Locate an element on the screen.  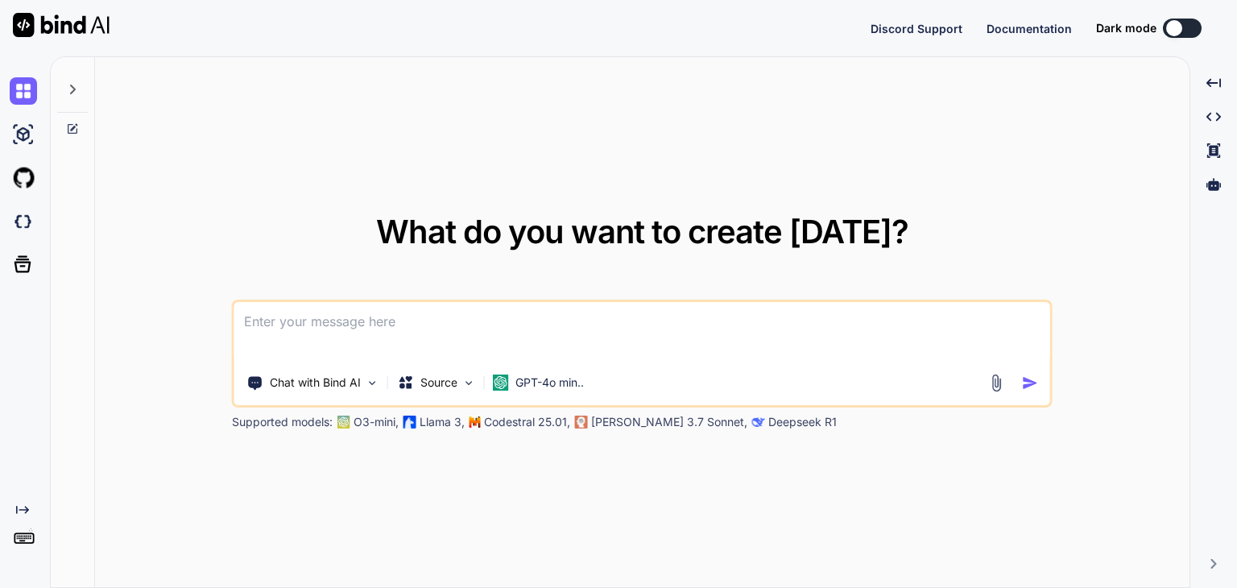
p: Source is located at coordinates (439, 383).